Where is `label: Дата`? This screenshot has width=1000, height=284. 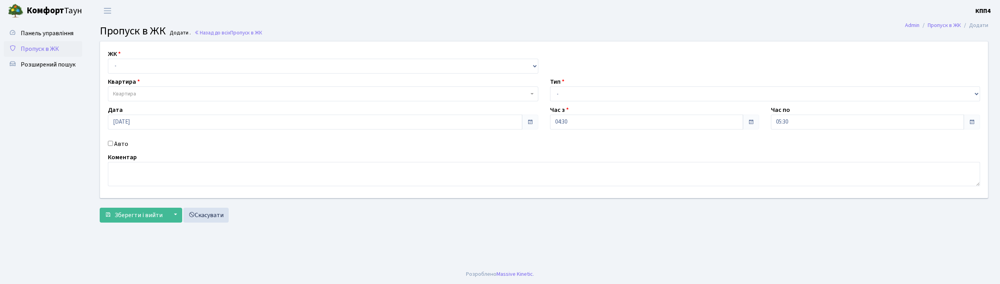 label: Дата is located at coordinates (115, 110).